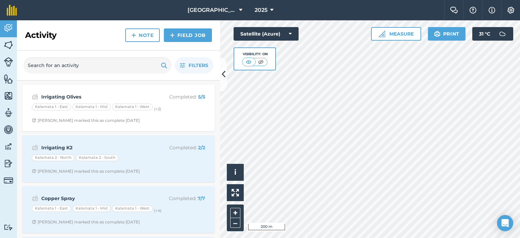 Image resolution: width=520 pixels, height=238 pixels. I want to click on a: Field Job, so click(188, 35).